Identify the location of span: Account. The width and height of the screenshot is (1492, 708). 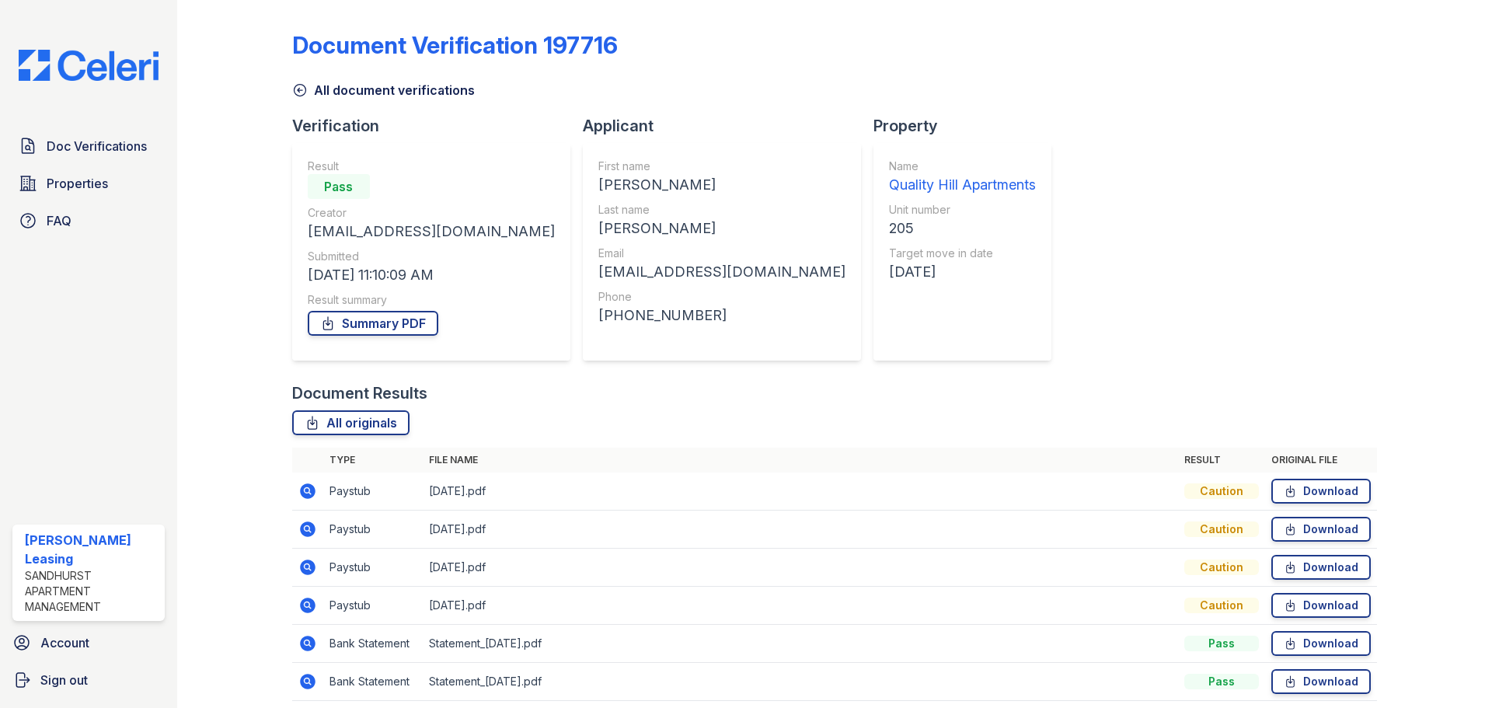
(64, 642).